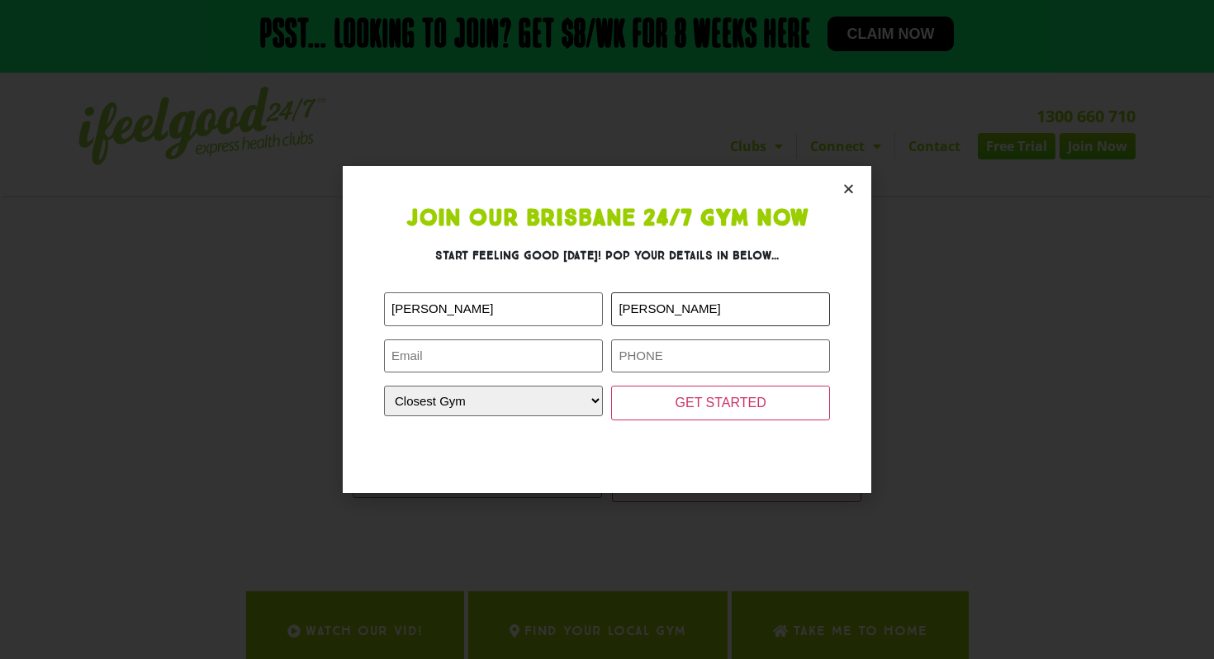 The height and width of the screenshot is (659, 1214). What do you see at coordinates (720, 309) in the screenshot?
I see `input: LAST NAME` at bounding box center [720, 309].